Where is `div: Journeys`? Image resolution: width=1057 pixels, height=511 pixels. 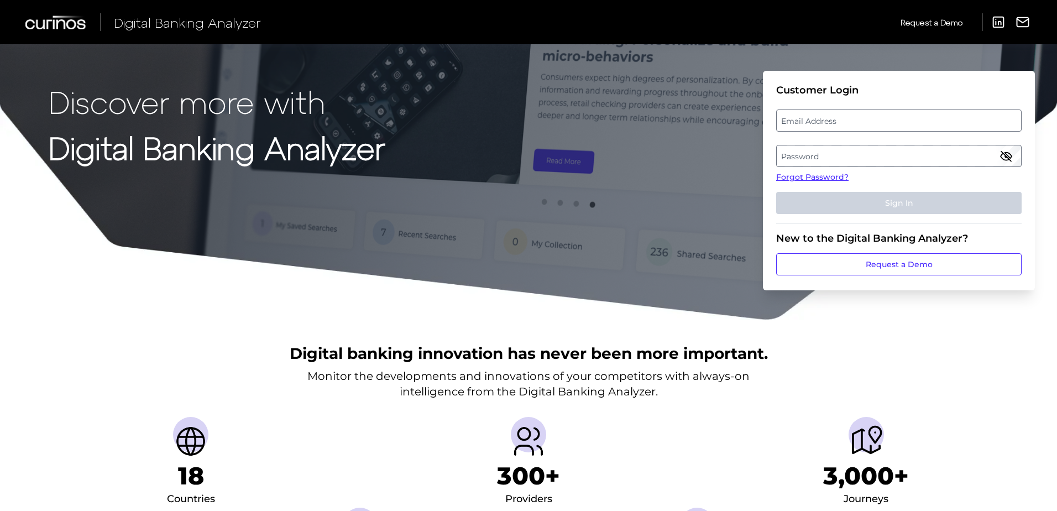
div: Journeys is located at coordinates (866, 499).